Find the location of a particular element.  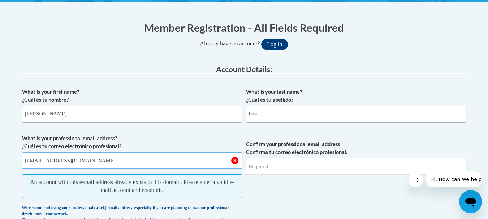

input: Required is located at coordinates (356, 166).